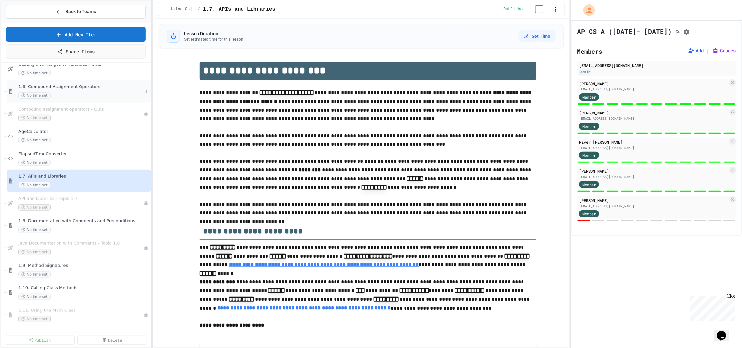 The width and height of the screenshot is (742, 348). Describe the element at coordinates (179, 9) in the screenshot. I see `span: 1. Using Objects and Methods` at that location.